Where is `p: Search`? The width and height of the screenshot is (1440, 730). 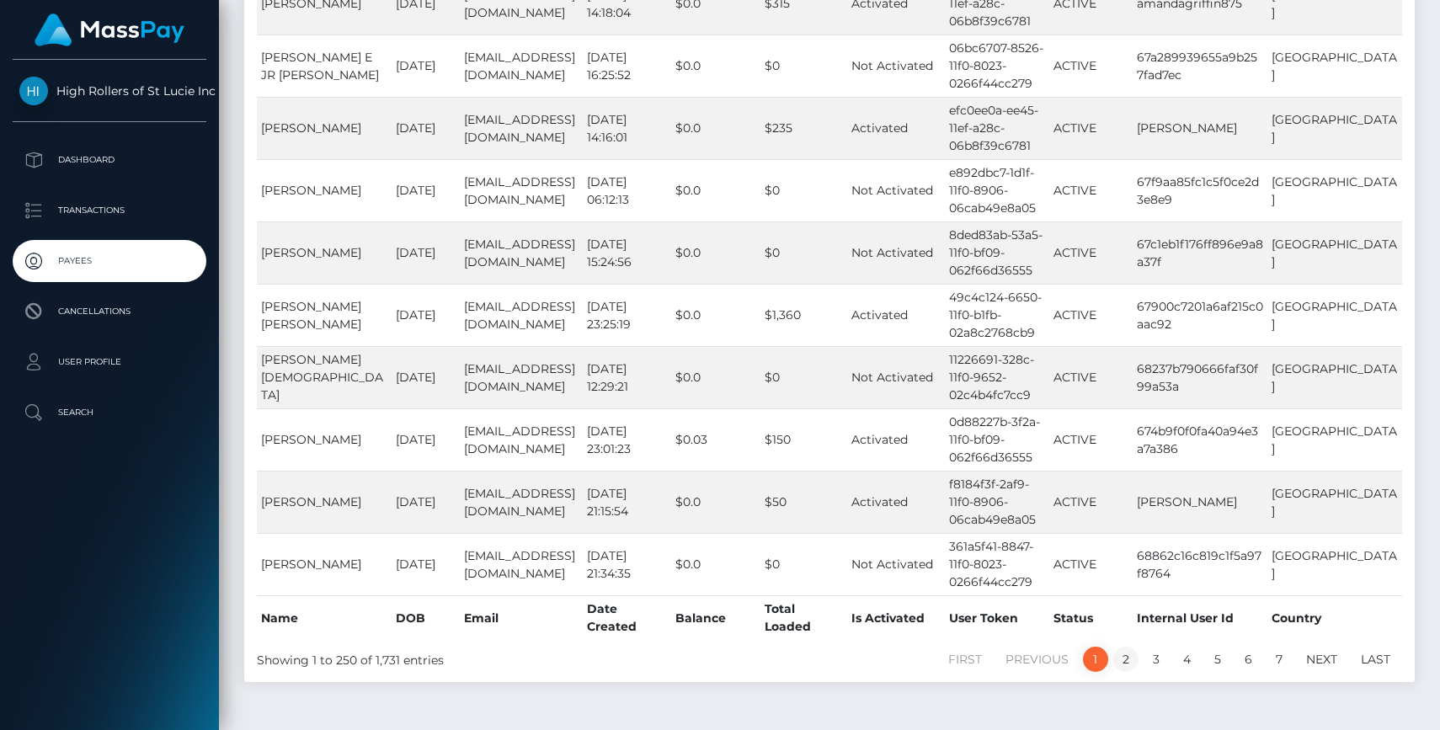 p: Search is located at coordinates (110, 413).